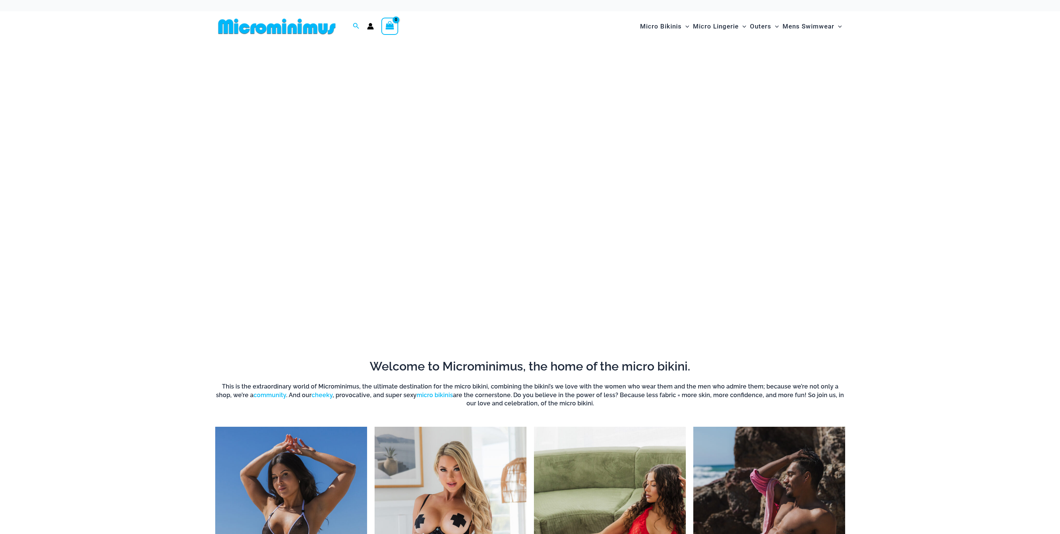 The image size is (1060, 534). Describe the element at coordinates (270, 395) in the screenshot. I see `a: community` at that location.